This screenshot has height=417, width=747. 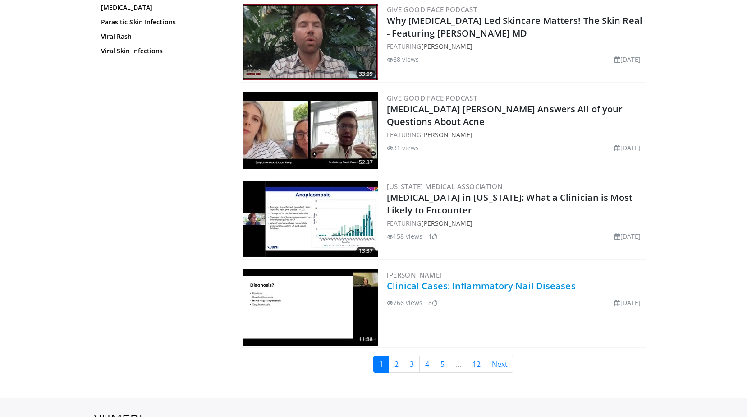 What do you see at coordinates (310, 130) in the screenshot?
I see `a: 52:37` at bounding box center [310, 130].